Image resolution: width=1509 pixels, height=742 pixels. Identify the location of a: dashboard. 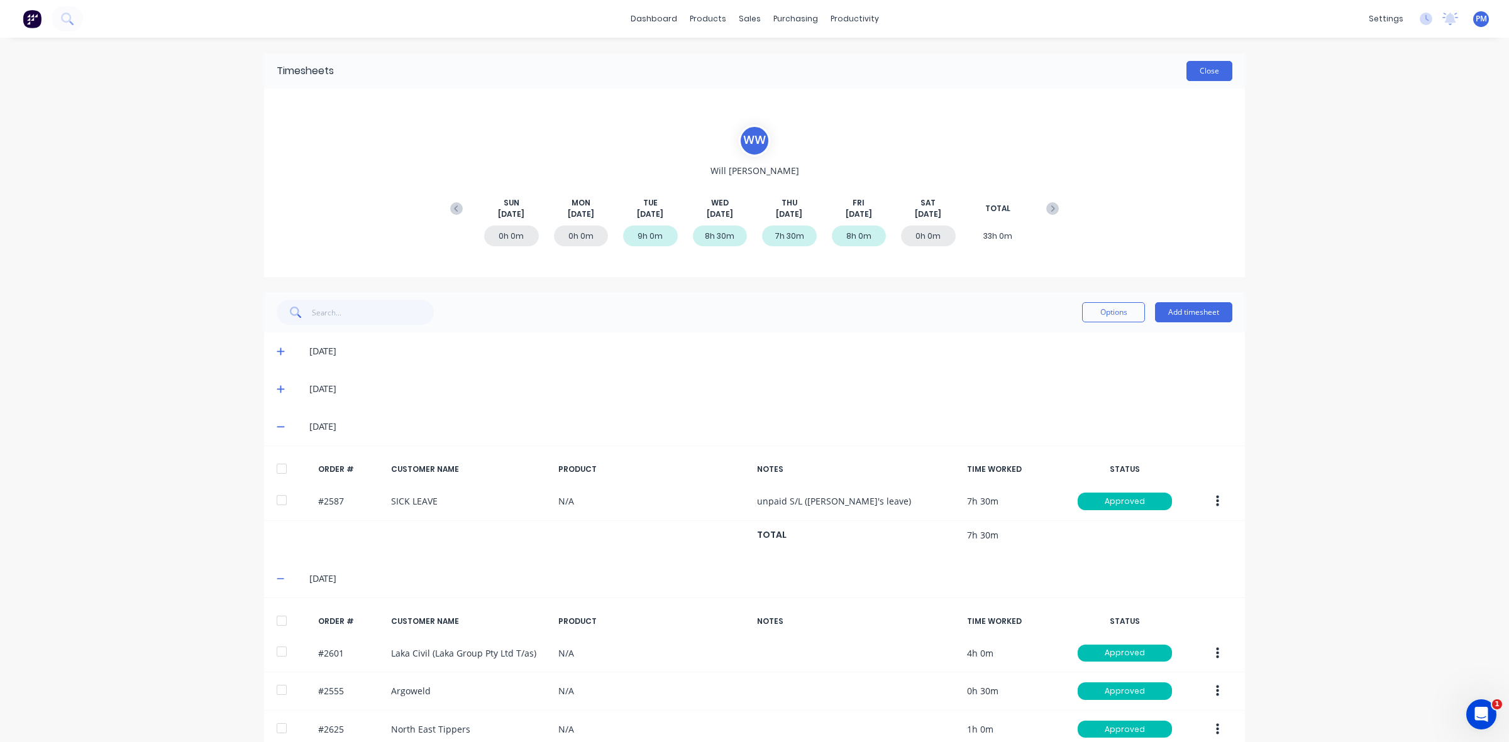
(654, 19).